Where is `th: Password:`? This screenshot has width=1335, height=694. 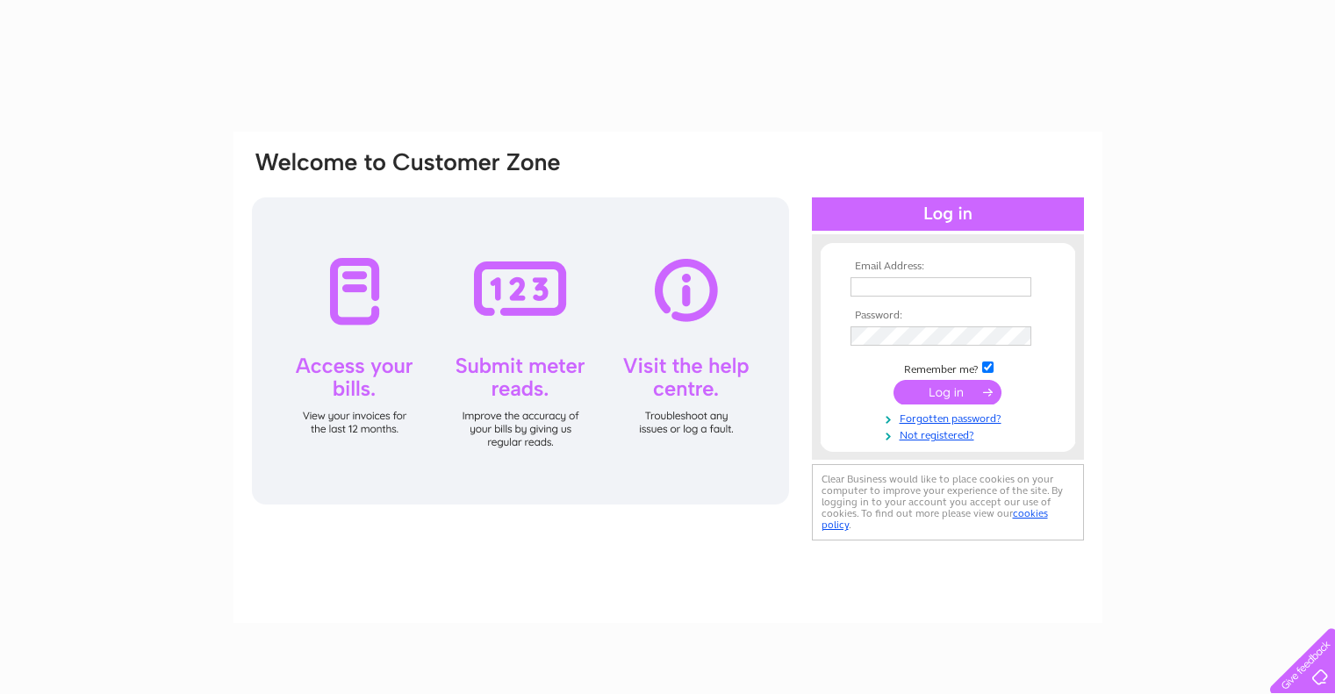
th: Password: is located at coordinates (948, 316).